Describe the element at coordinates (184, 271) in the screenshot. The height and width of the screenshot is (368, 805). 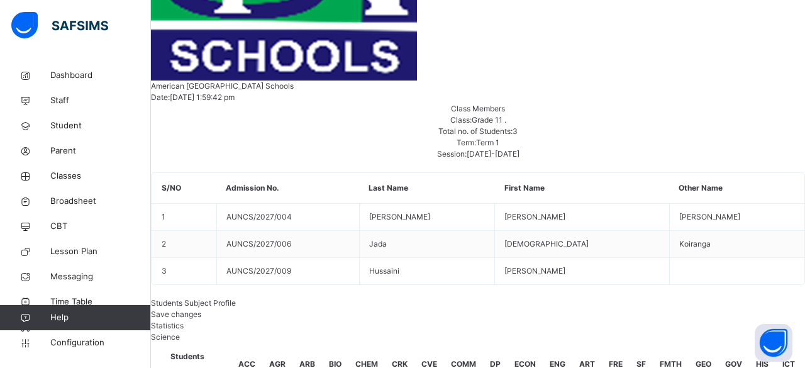
I see `td: 3` at that location.